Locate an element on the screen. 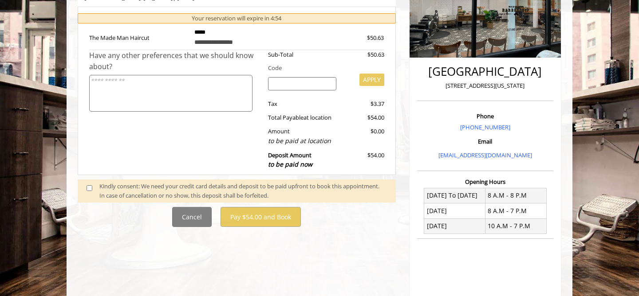 This screenshot has height=296, width=639. div: Kindly consent: We need your credit card details and deposit to be paid upfront to book this appo... is located at coordinates (243, 191).